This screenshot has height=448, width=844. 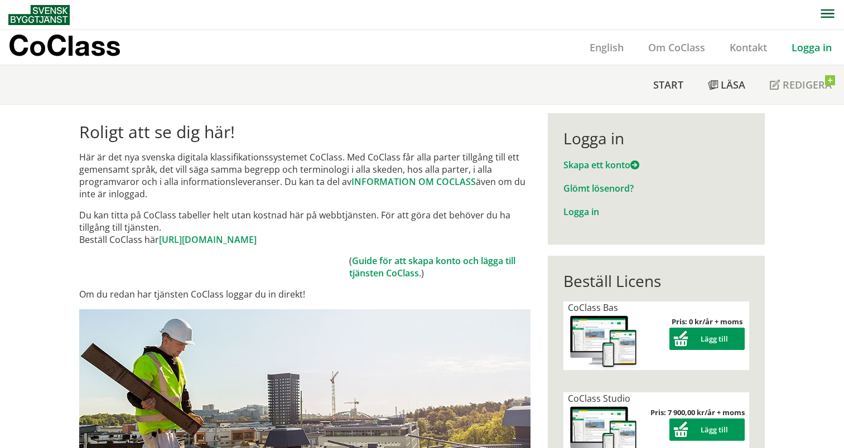 What do you see at coordinates (697, 413) in the screenshot?
I see `strong: Pris: 7 900,00 kr/år + moms` at bounding box center [697, 413].